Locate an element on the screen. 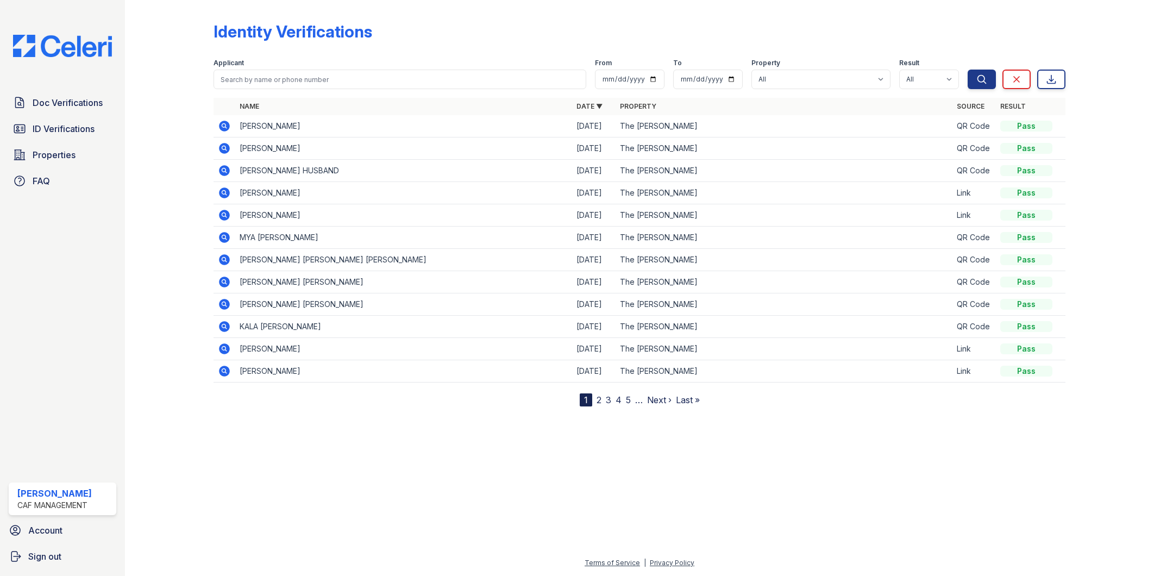 This screenshot has width=1154, height=576. span: Doc Verifications is located at coordinates (67, 103).